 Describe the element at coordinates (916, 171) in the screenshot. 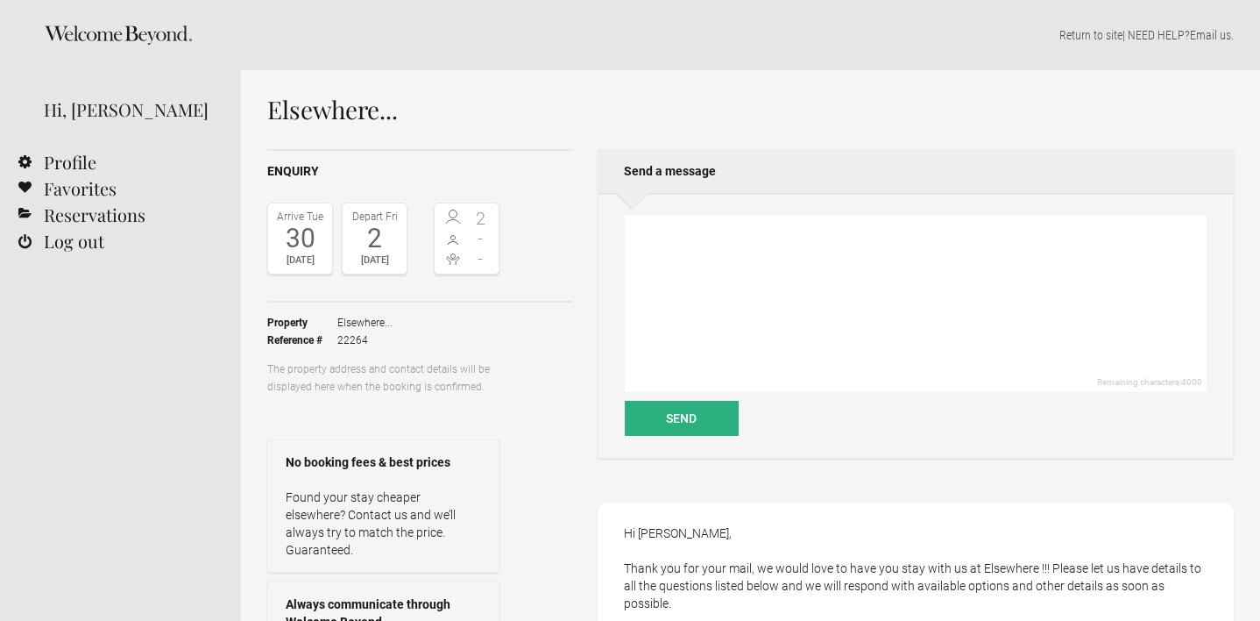

I see `h2: Send a message` at that location.